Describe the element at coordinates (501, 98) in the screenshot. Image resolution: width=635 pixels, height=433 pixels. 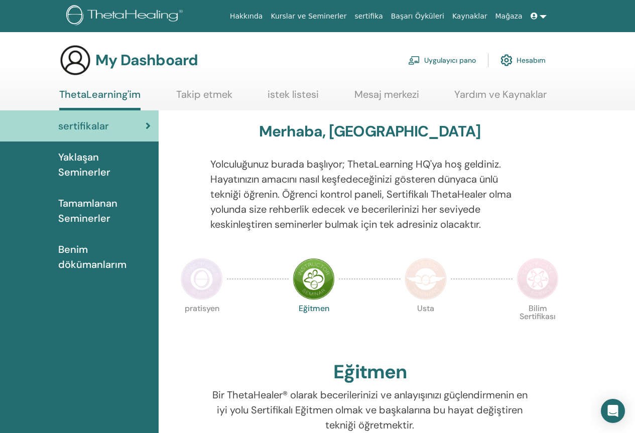
I see `a: Yardım ve Kaynaklar` at that location.